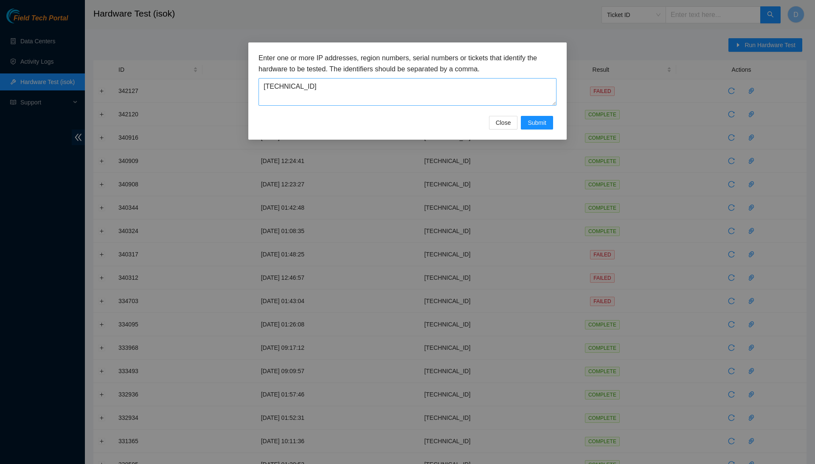  I want to click on h3: Enter one or more IP addresses, region numbers, serial numbers or tickets that identify the hardw..., so click(408, 63).